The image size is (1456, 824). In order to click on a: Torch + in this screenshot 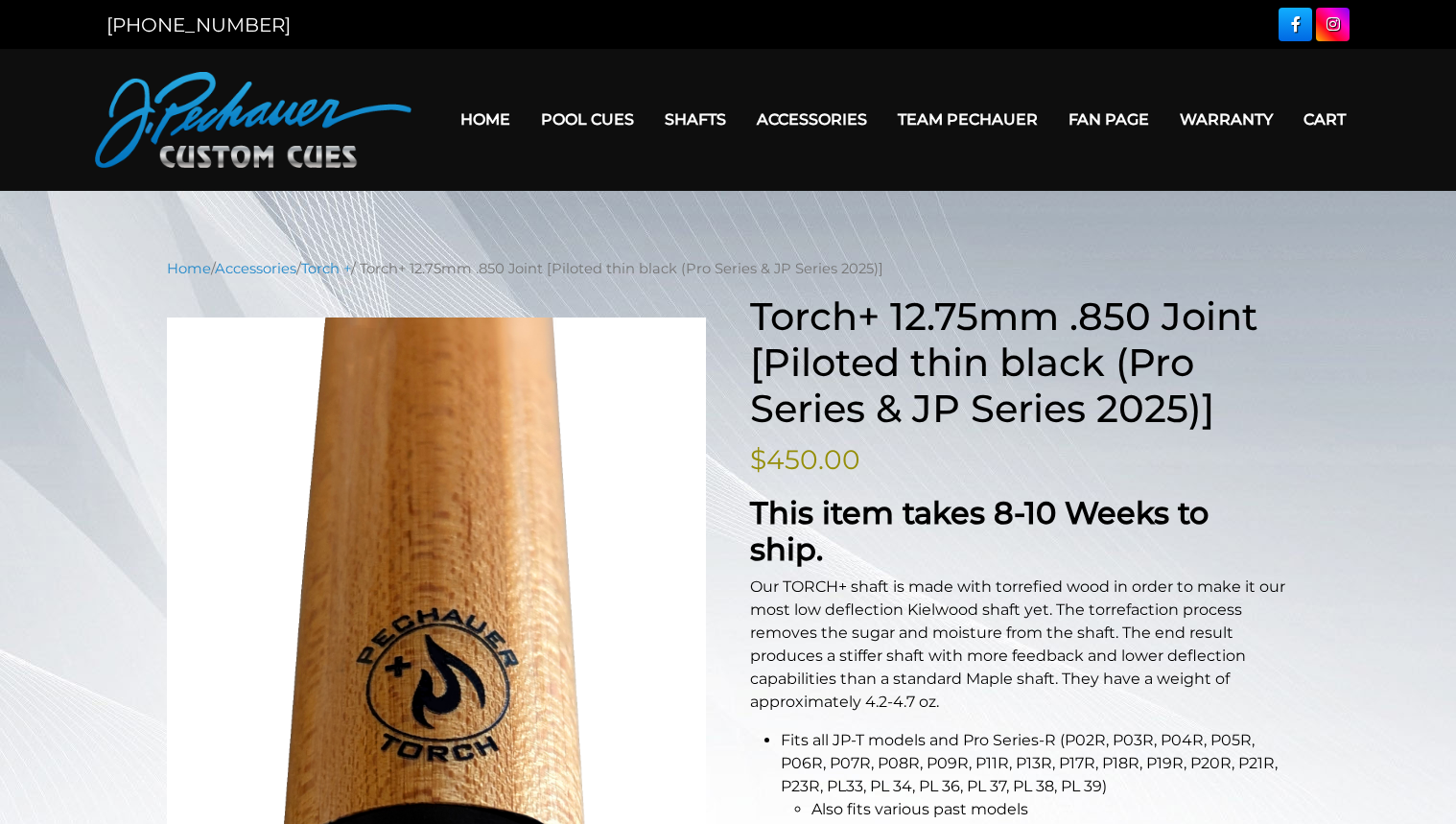, I will do `click(326, 268)`.